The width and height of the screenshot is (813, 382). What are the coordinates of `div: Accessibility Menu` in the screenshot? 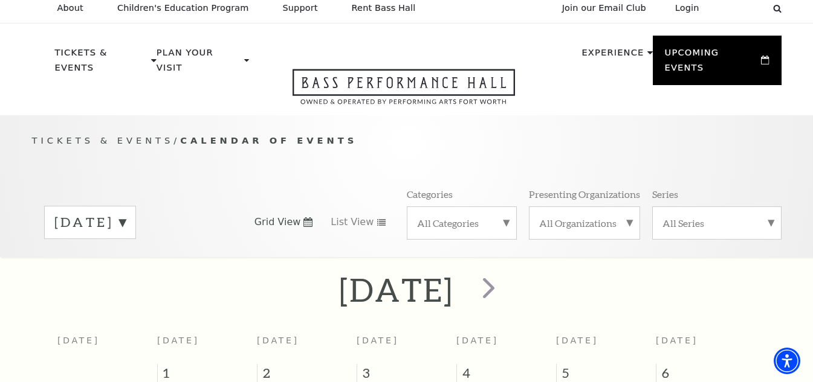 It's located at (787, 361).